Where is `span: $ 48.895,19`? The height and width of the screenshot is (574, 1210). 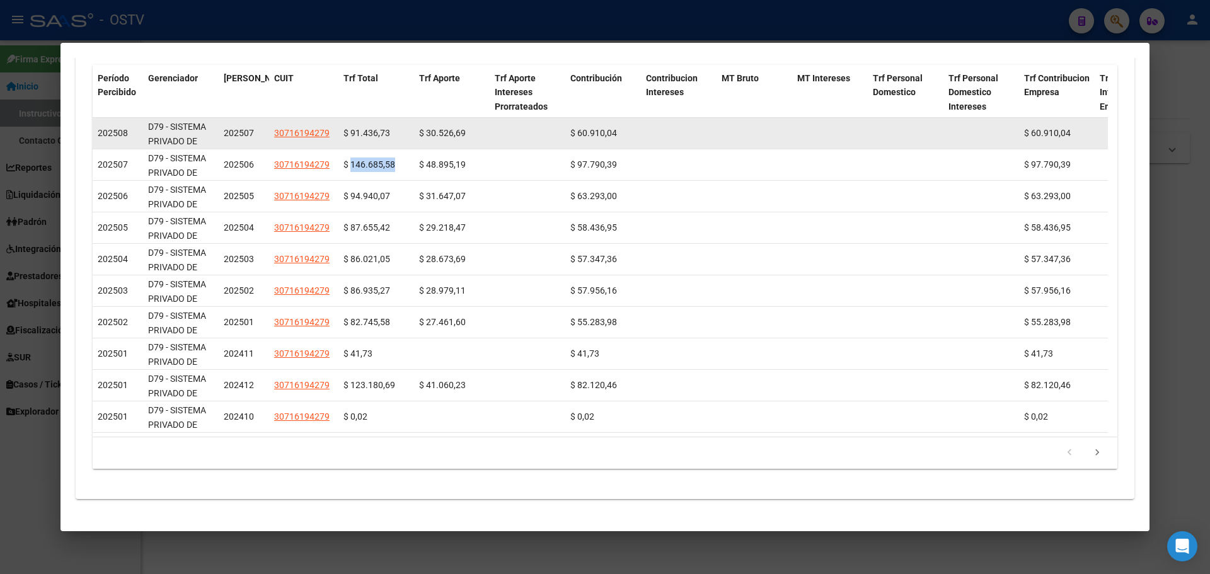
span: $ 48.895,19 is located at coordinates (442, 164).